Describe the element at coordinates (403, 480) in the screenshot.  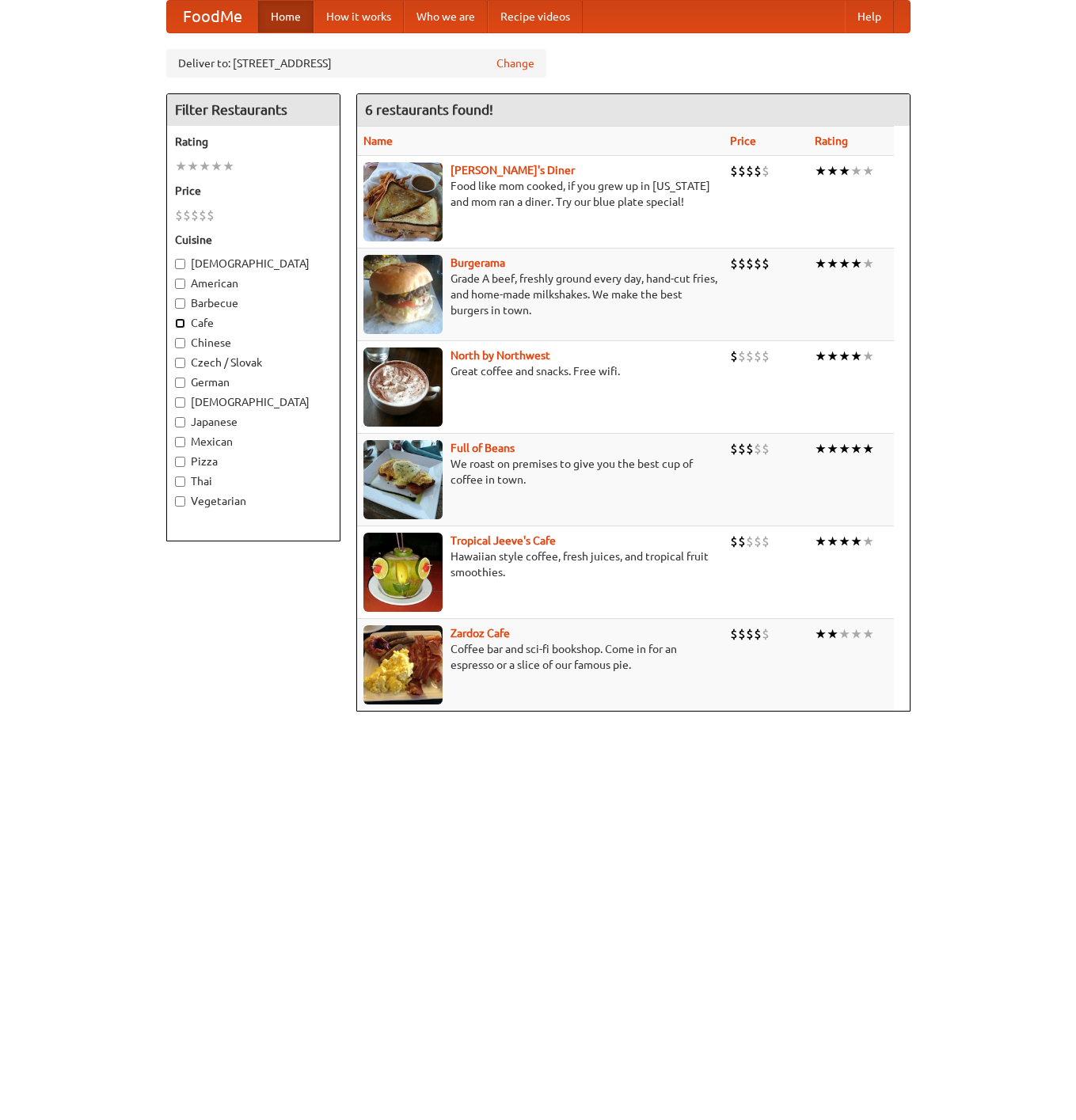
I see `img: beans.jpg` at that location.